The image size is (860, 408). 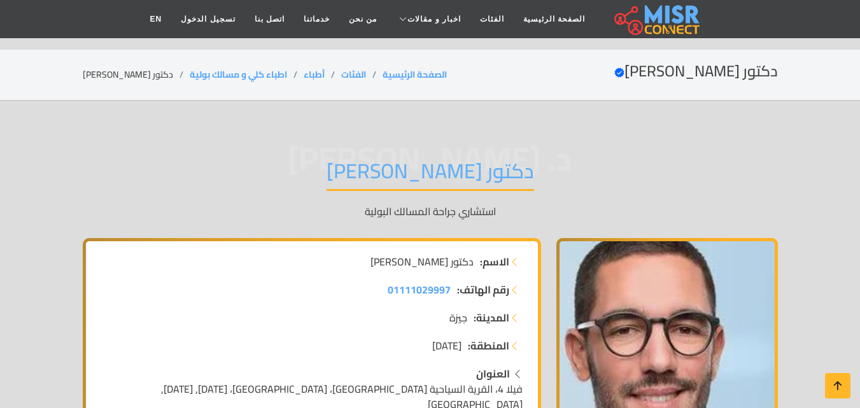 What do you see at coordinates (316, 19) in the screenshot?
I see `a: خدماتنا` at bounding box center [316, 19].